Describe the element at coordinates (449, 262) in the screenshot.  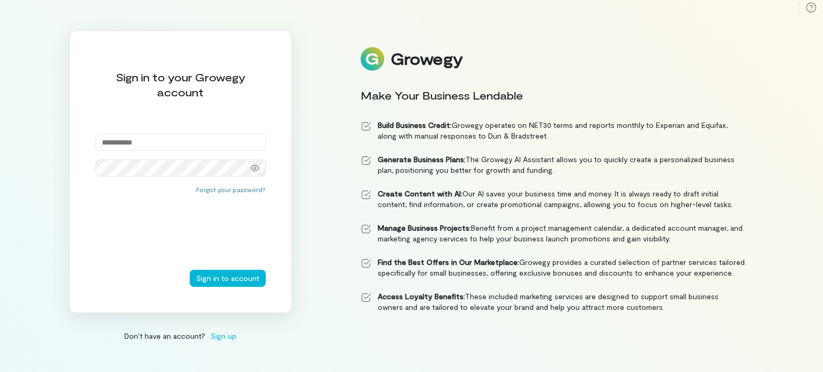
I see `strong: Find the Best Offers in Our Marketplace:` at that location.